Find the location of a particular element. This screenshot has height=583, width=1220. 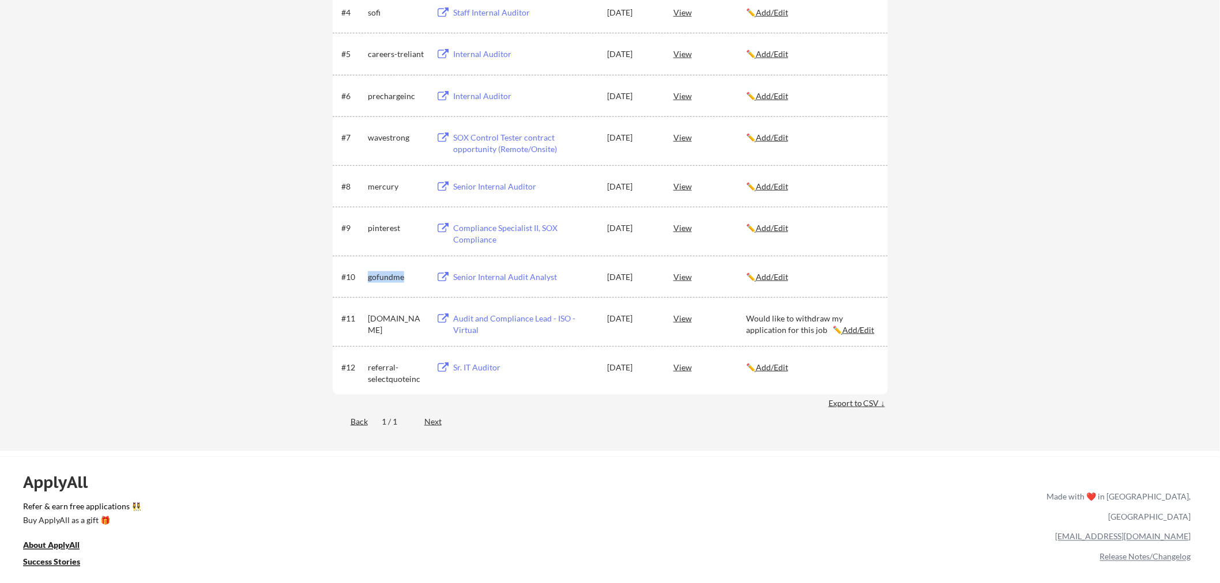

a: Buy ApplyAll as a gift 🎁 is located at coordinates (81, 522).